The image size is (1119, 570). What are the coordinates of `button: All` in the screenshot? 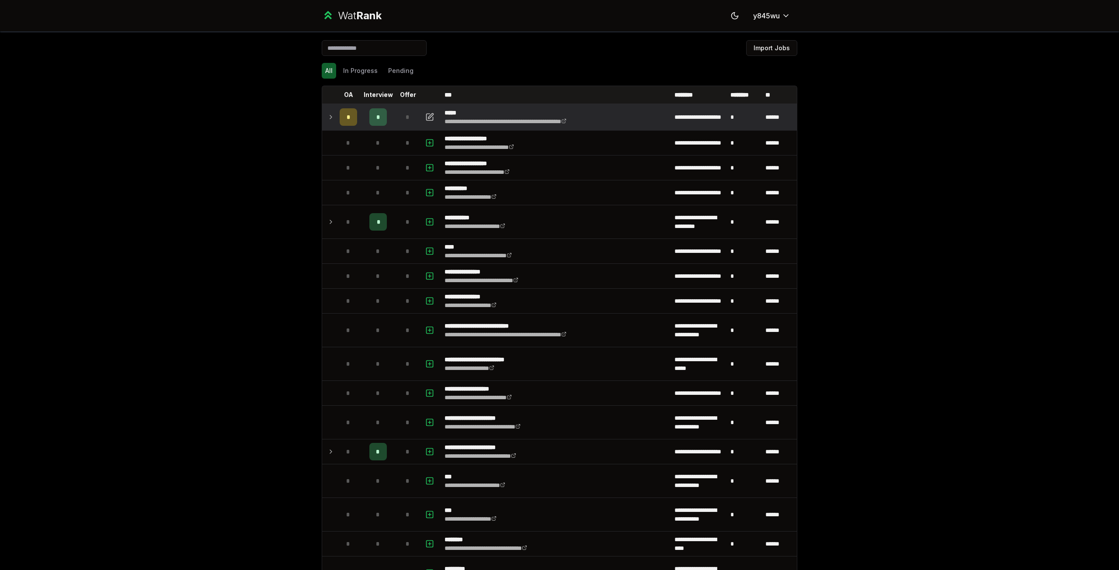 It's located at (329, 71).